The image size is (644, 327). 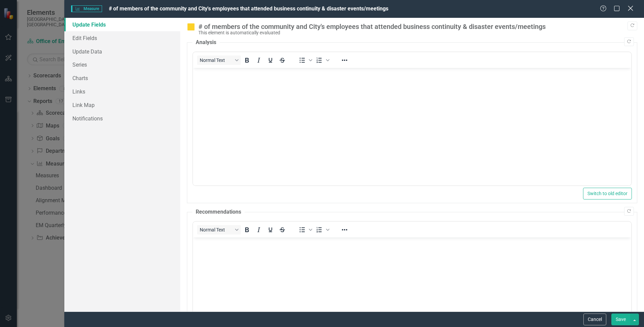 What do you see at coordinates (122, 92) in the screenshot?
I see `a: Links` at bounding box center [122, 92].